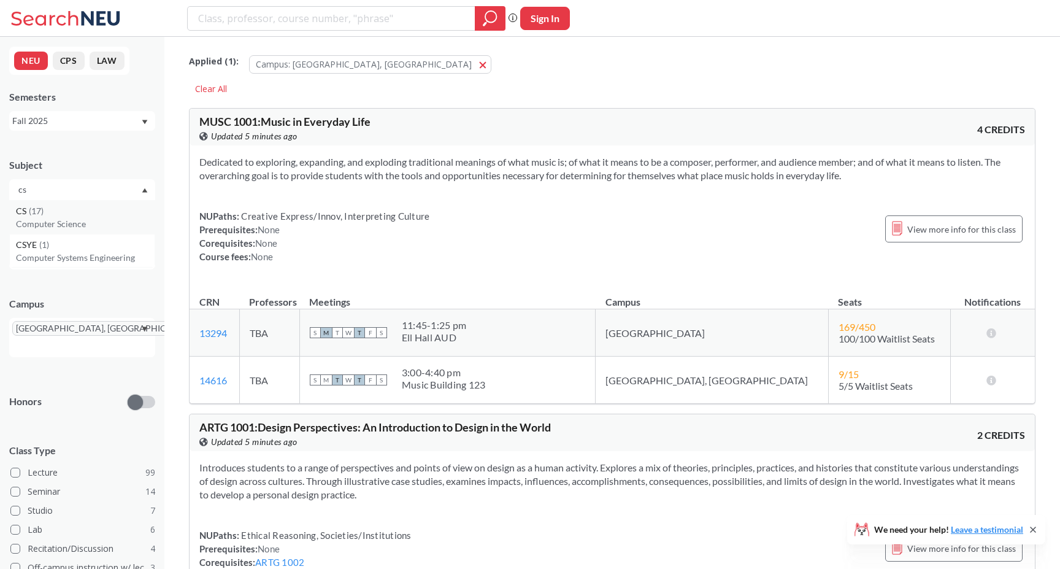 The image size is (1060, 569). What do you see at coordinates (213, 332) in the screenshot?
I see `a: 13294` at bounding box center [213, 332].